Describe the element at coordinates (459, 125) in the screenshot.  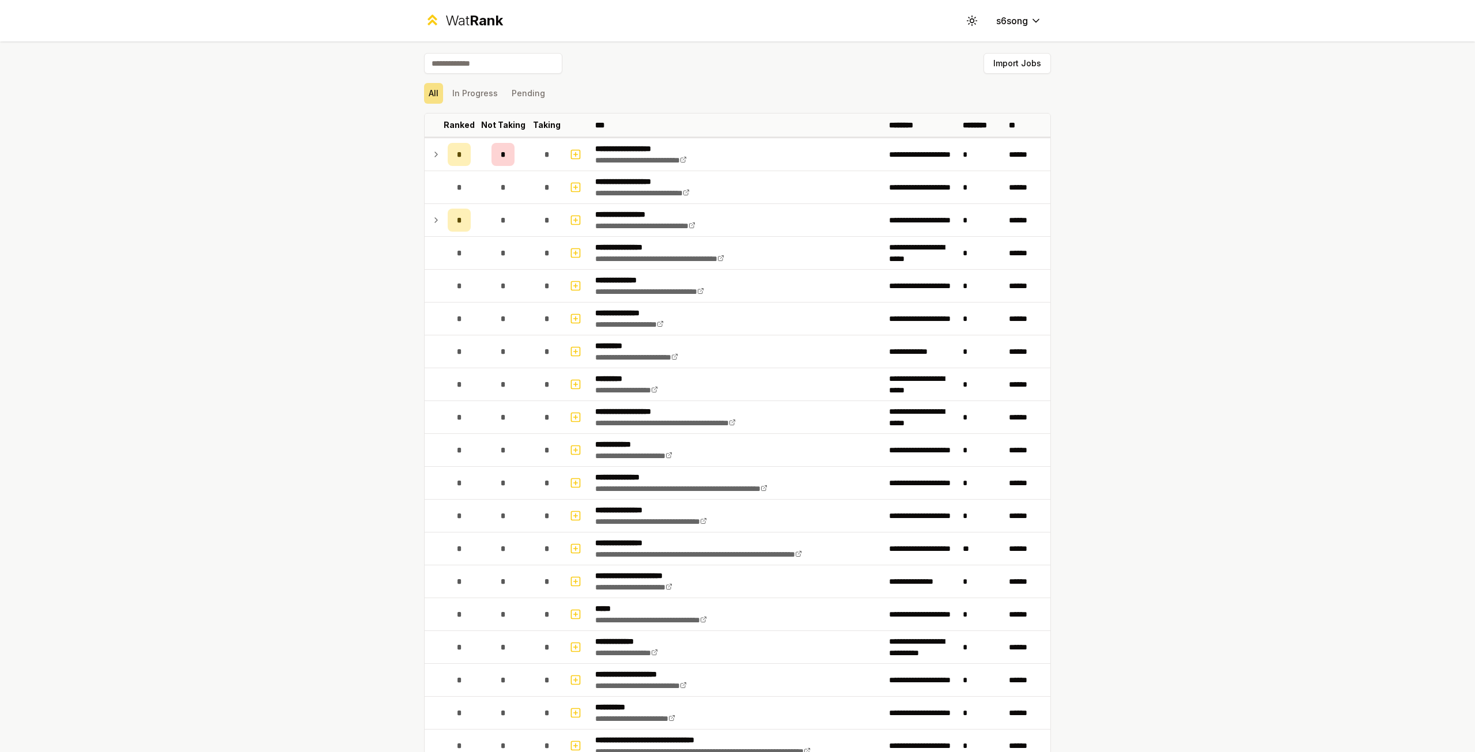
I see `p: Ranked` at that location.